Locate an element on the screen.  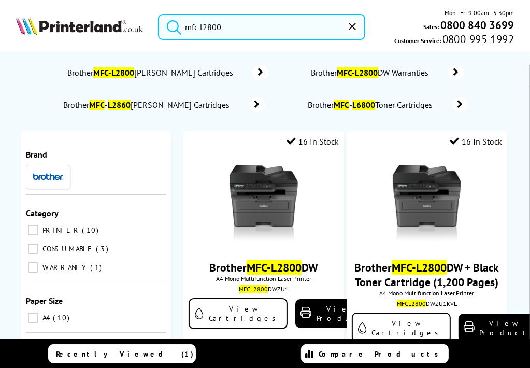
input: Search product is located at coordinates (262, 27).